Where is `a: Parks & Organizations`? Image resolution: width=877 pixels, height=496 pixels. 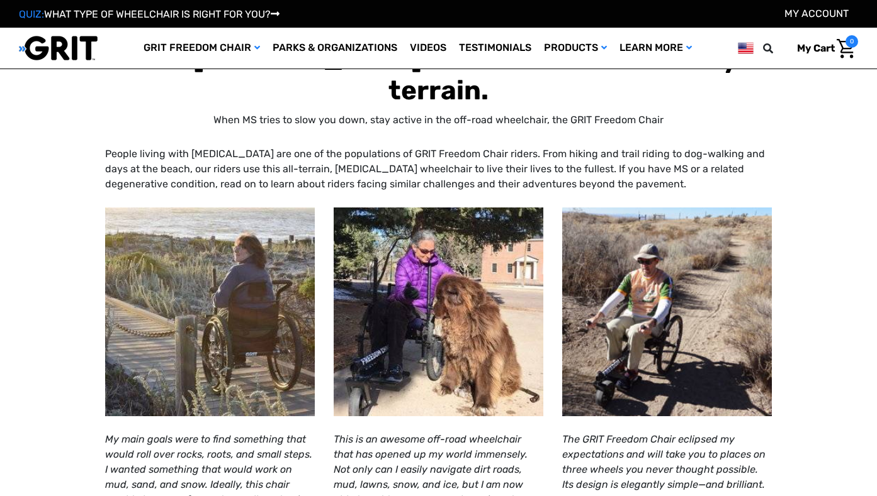
a: Parks & Organizations is located at coordinates (335, 48).